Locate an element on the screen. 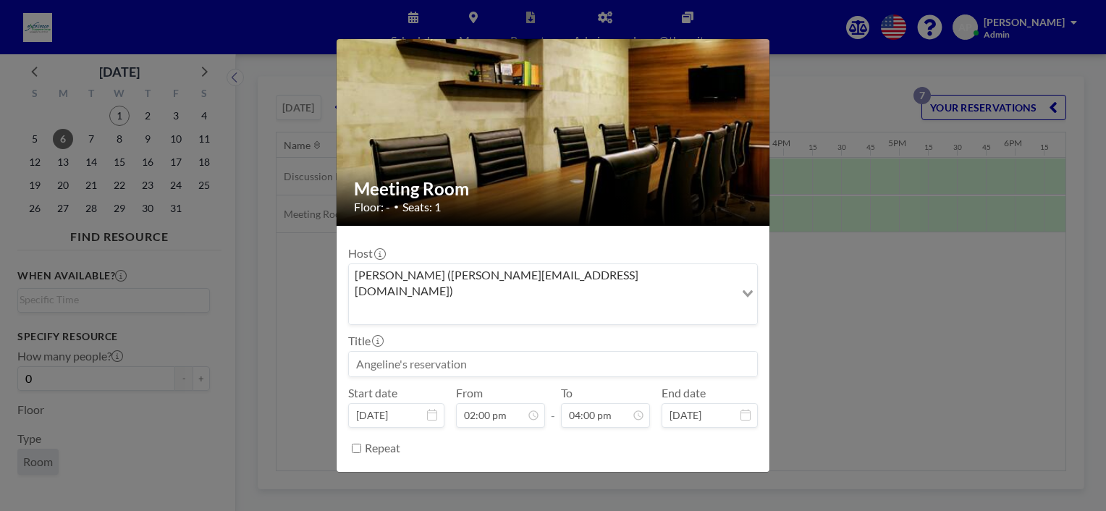  label: To is located at coordinates (567, 393).